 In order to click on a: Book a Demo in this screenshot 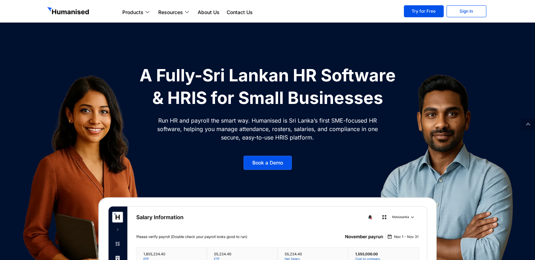, I will do `click(268, 163)`.